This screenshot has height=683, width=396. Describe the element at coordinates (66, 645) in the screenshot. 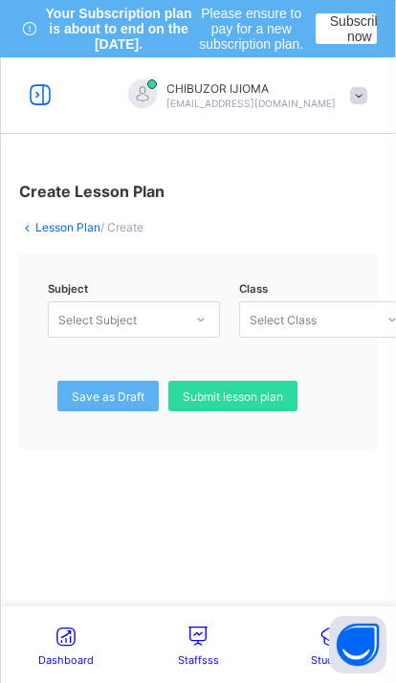

I see `a: Dashboard` at that location.